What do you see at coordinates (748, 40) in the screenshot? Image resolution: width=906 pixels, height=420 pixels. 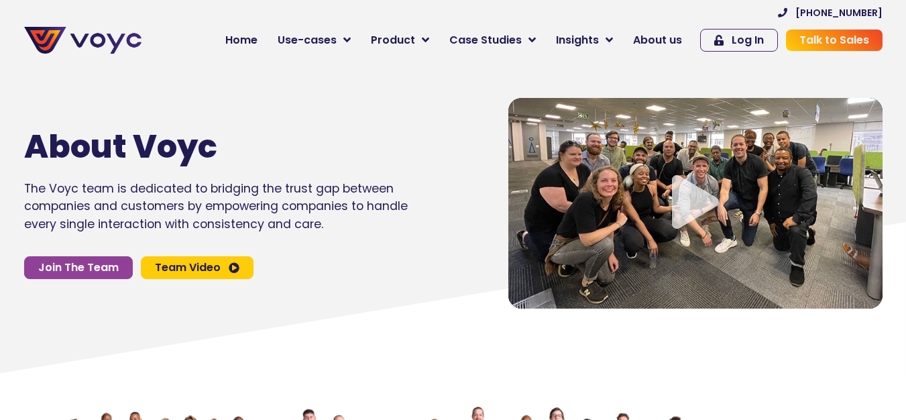 I see `span: Log In` at bounding box center [748, 40].